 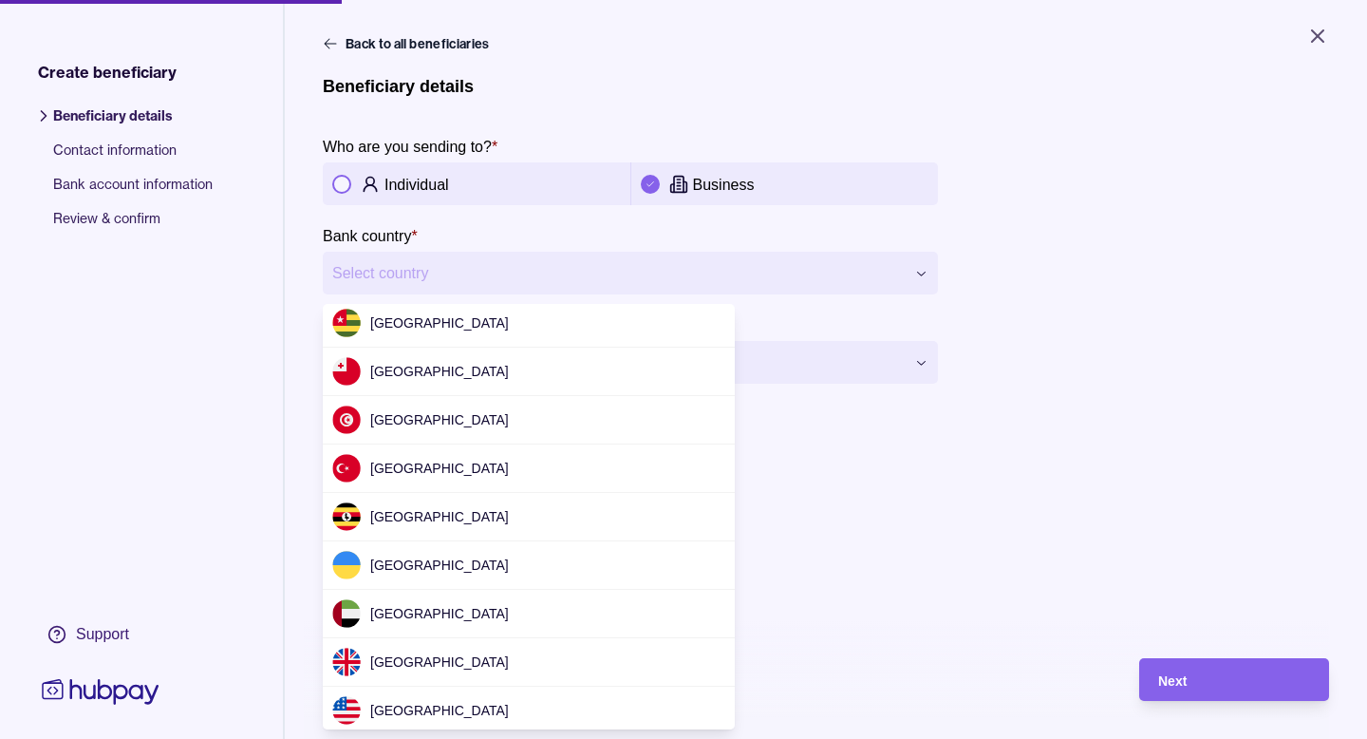 I want to click on img: ae, so click(x=347, y=613).